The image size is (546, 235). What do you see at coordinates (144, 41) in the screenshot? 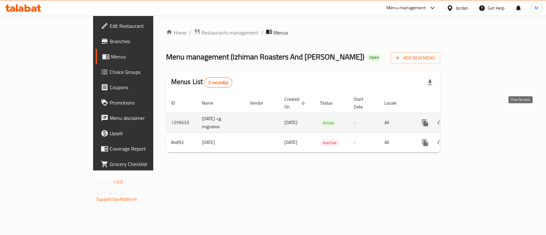
I see `span: Branches` at bounding box center [144, 41].